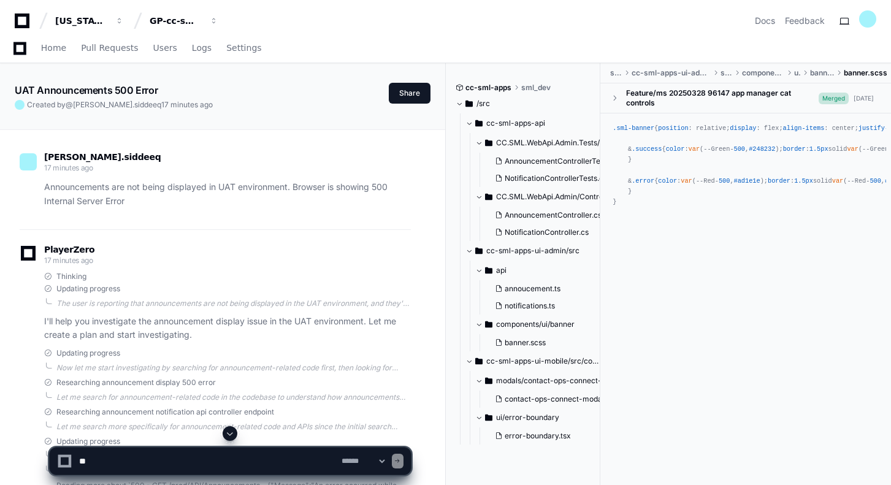 The height and width of the screenshot is (485, 891). What do you see at coordinates (553, 215) in the screenshot?
I see `span: AnnouncementController.cs` at bounding box center [553, 215].